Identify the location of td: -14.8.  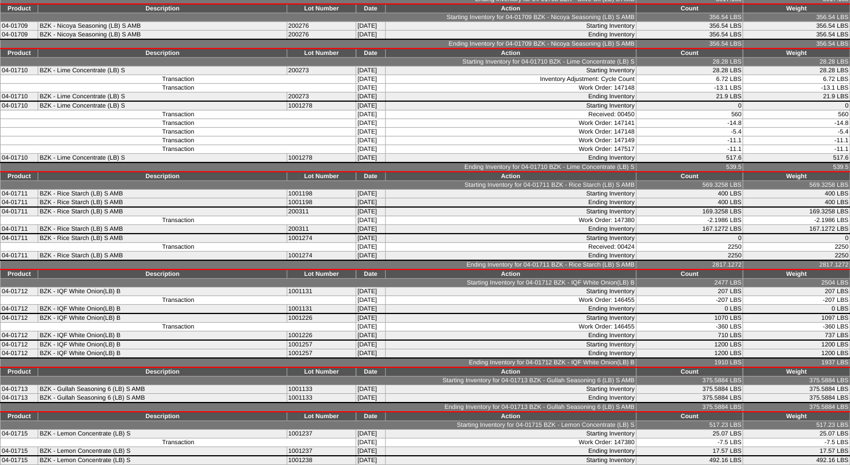
(689, 123).